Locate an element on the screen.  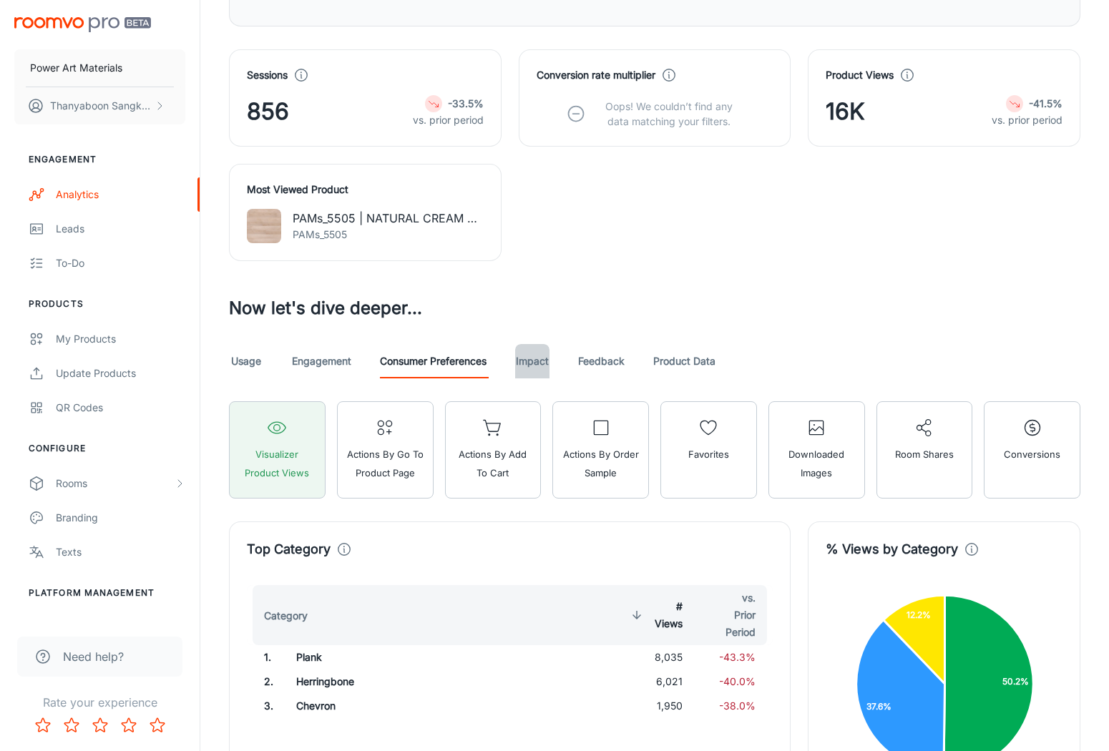
span: Visualizer Product Views is located at coordinates (277, 464).